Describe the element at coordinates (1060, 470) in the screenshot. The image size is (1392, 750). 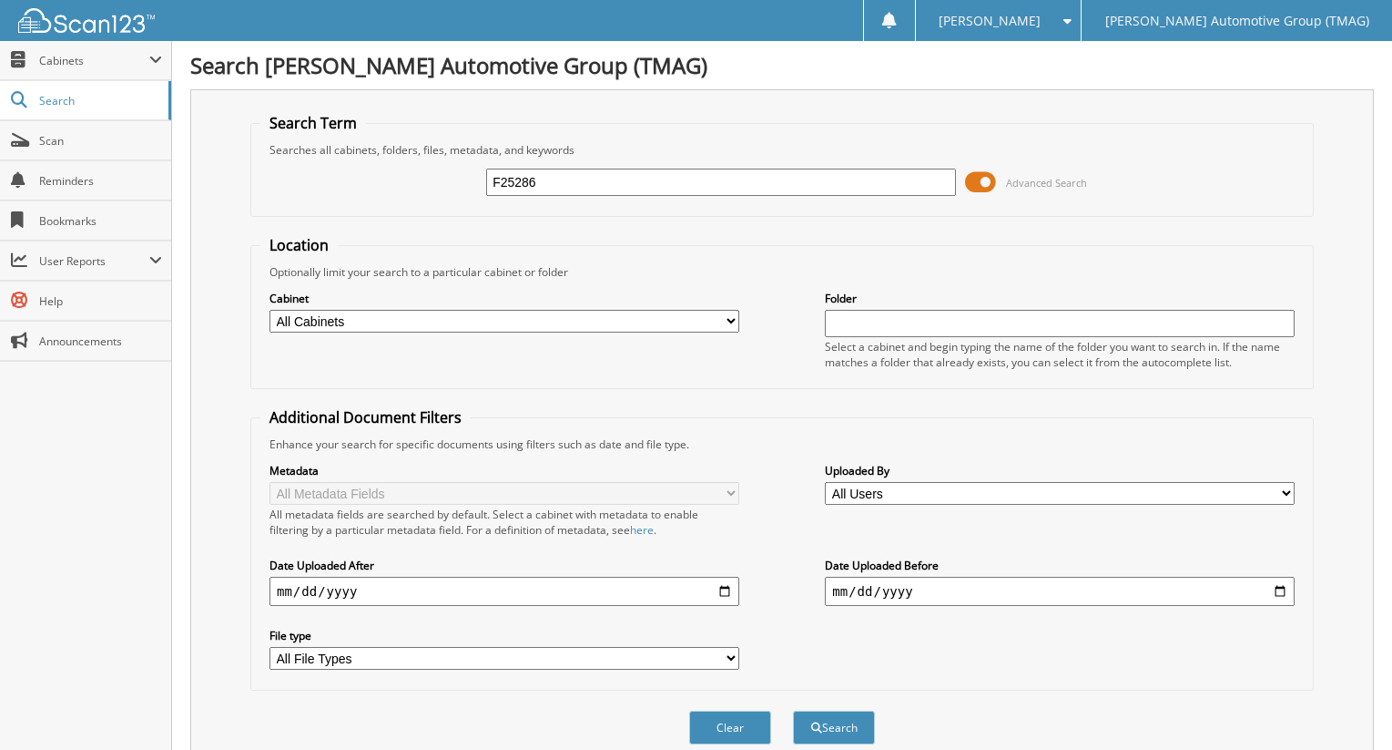
I see `label: Uploaded By` at that location.